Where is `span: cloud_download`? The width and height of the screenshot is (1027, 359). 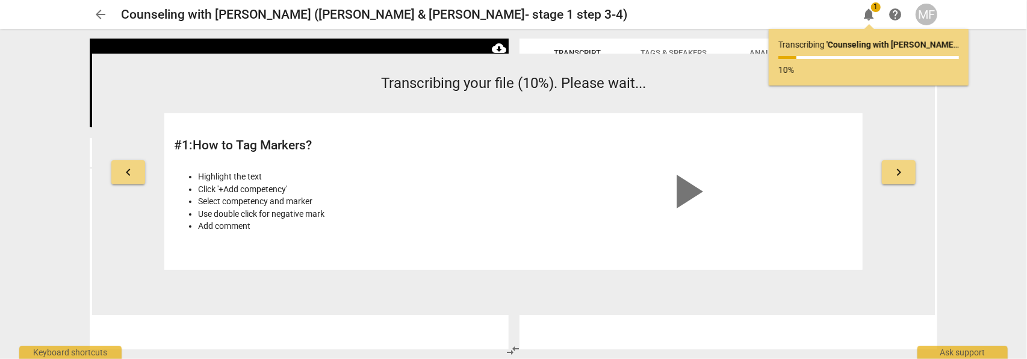
span: cloud_download is located at coordinates (499, 48).